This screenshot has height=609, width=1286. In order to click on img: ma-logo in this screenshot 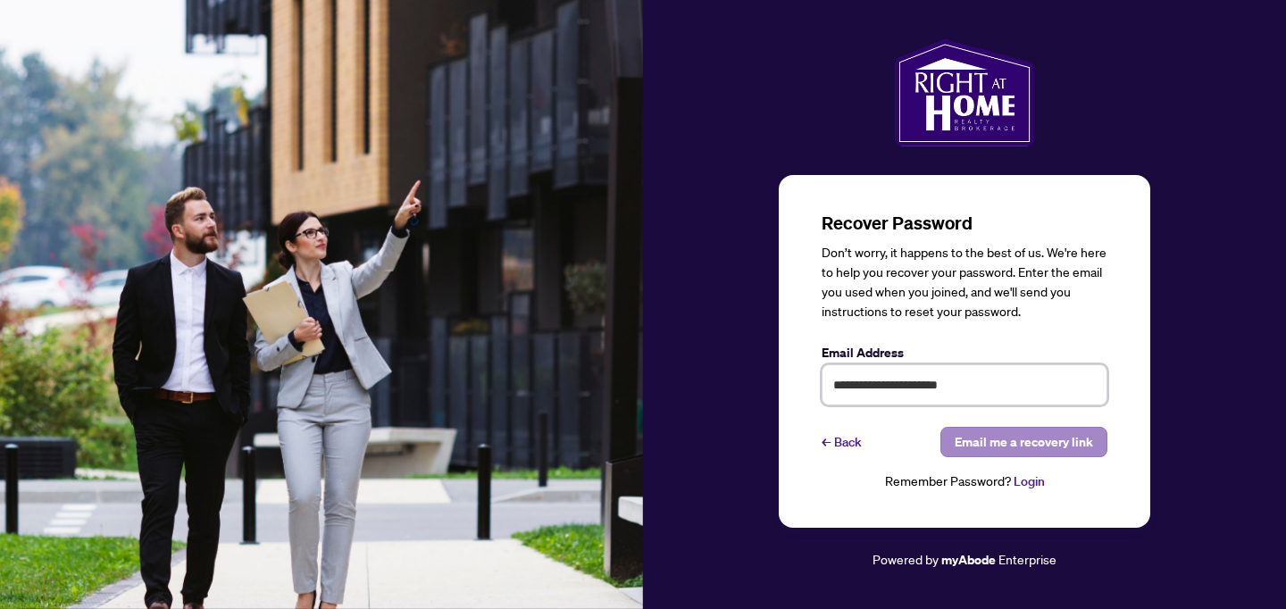, I will do `click(964, 93)`.